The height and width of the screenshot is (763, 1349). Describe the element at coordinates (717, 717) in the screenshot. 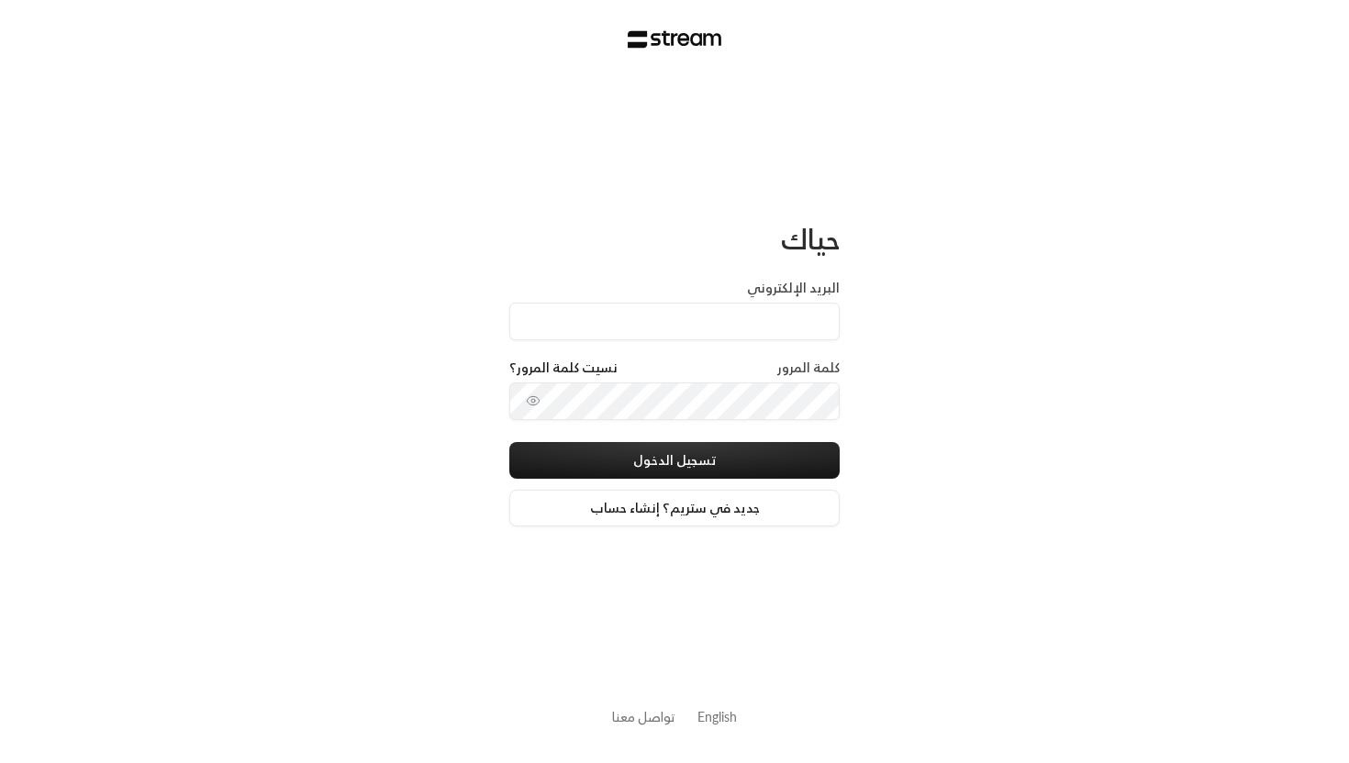

I see `a: English` at that location.